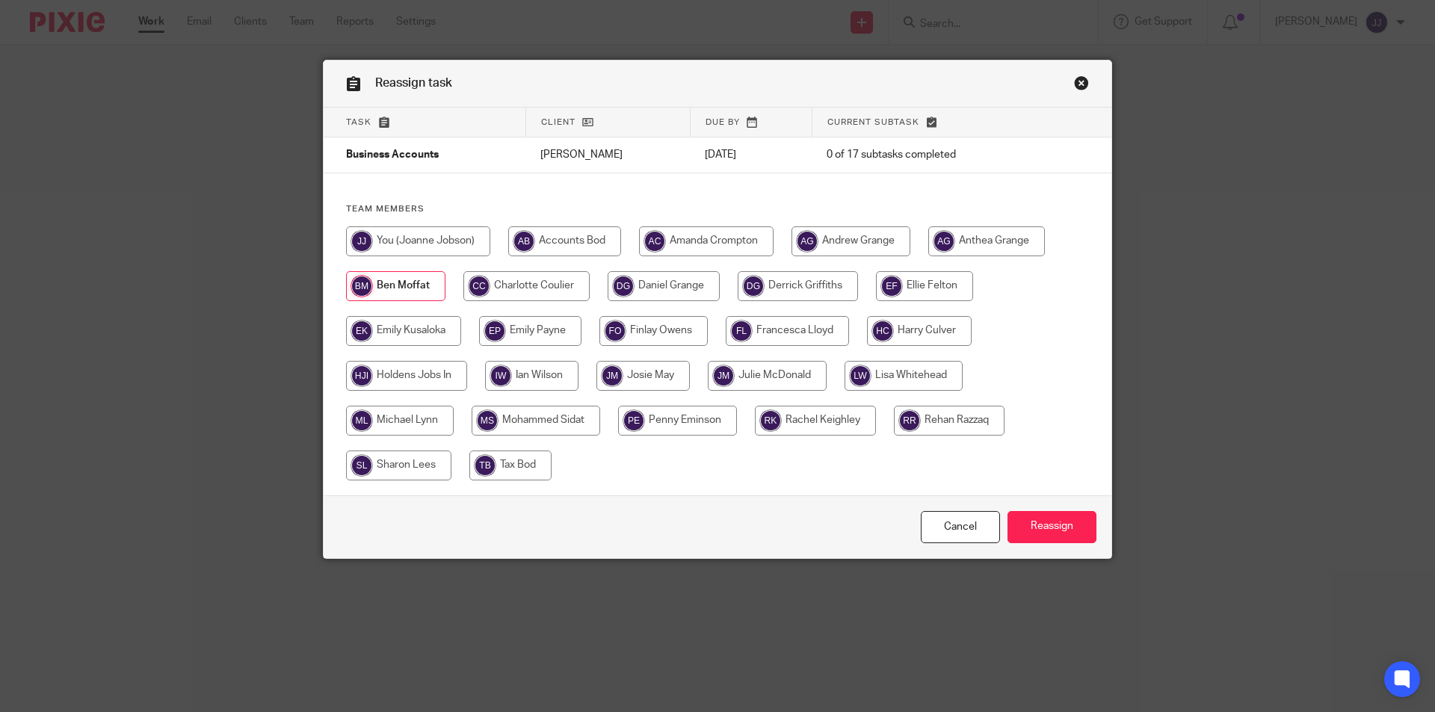  What do you see at coordinates (717, 209) in the screenshot?
I see `h4: Team members` at bounding box center [717, 209].